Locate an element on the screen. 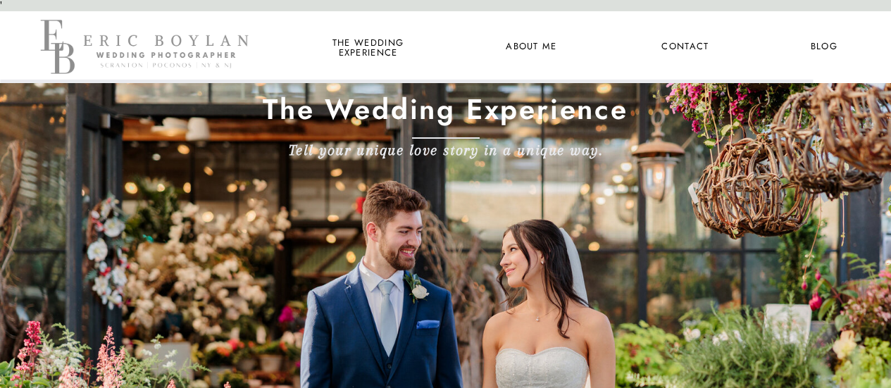  nav: About Me is located at coordinates (531, 47).